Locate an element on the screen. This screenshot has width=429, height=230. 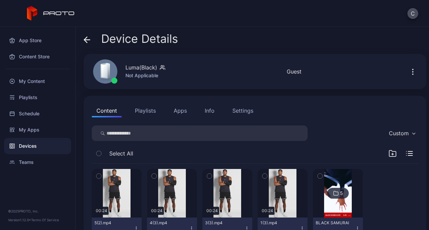
div: BLACK SAMURAI is located at coordinates (334, 223).